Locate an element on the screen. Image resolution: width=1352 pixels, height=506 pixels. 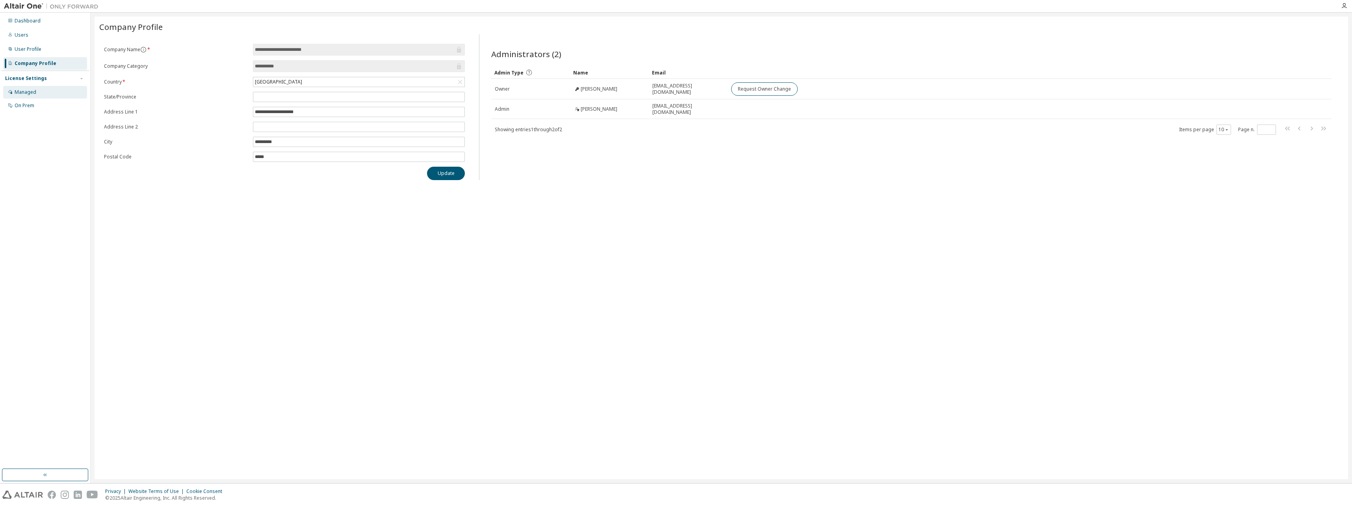
label: Company Name is located at coordinates (176, 50).